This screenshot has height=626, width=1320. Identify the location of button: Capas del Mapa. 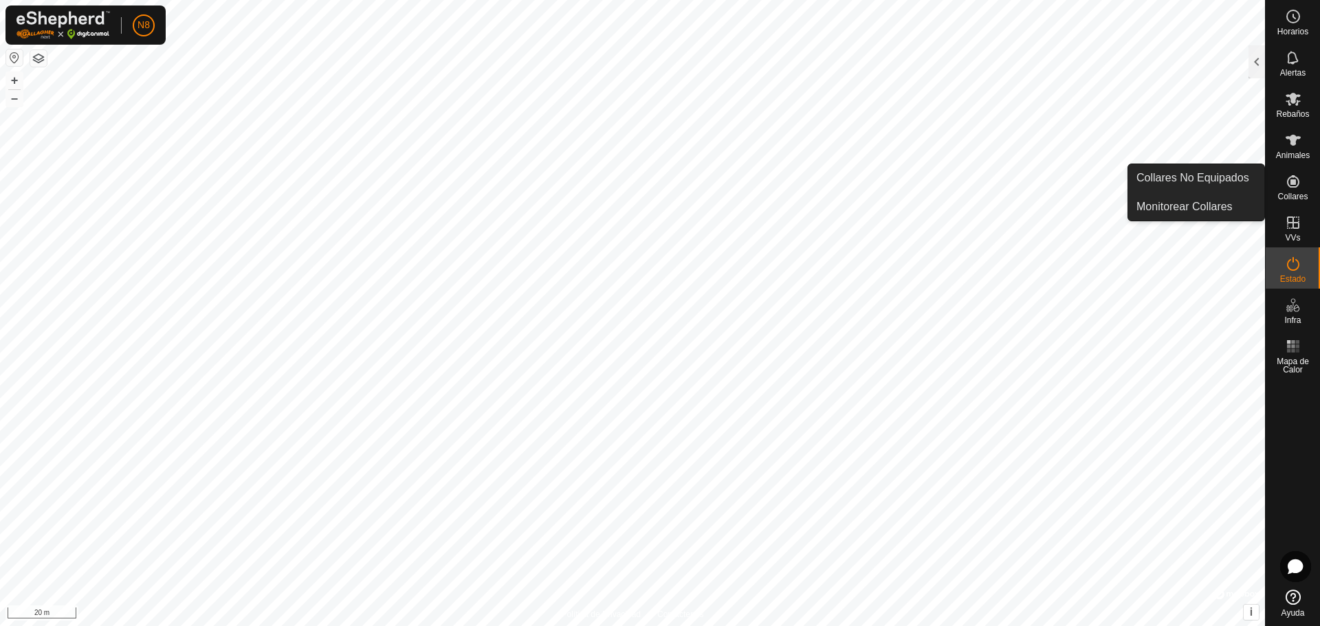
(38, 58).